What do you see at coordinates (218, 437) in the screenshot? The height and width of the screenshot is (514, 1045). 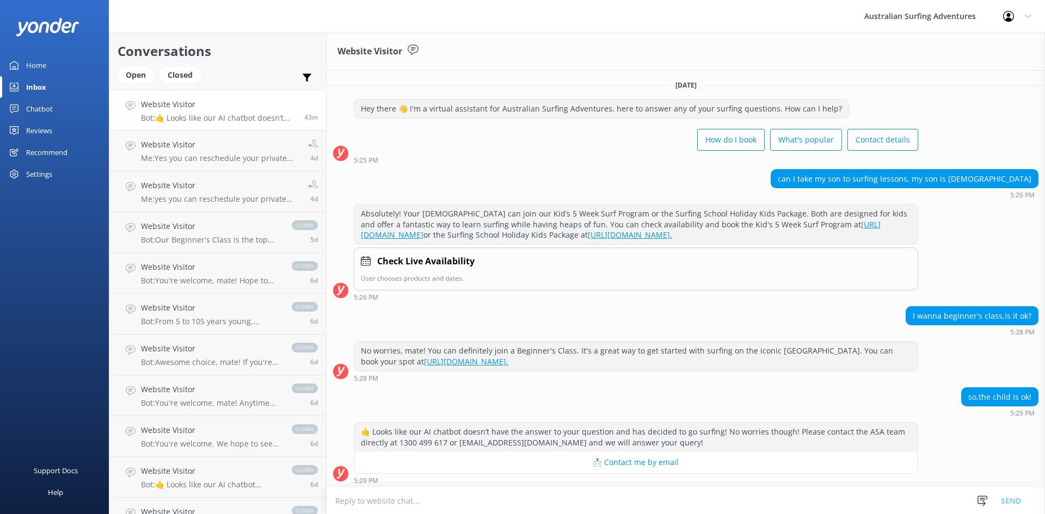 I see `a: Website VisitorBot:You're welcome. We hope to see you at Australian Surfing Adventures soon!closed6d` at bounding box center [218, 437].